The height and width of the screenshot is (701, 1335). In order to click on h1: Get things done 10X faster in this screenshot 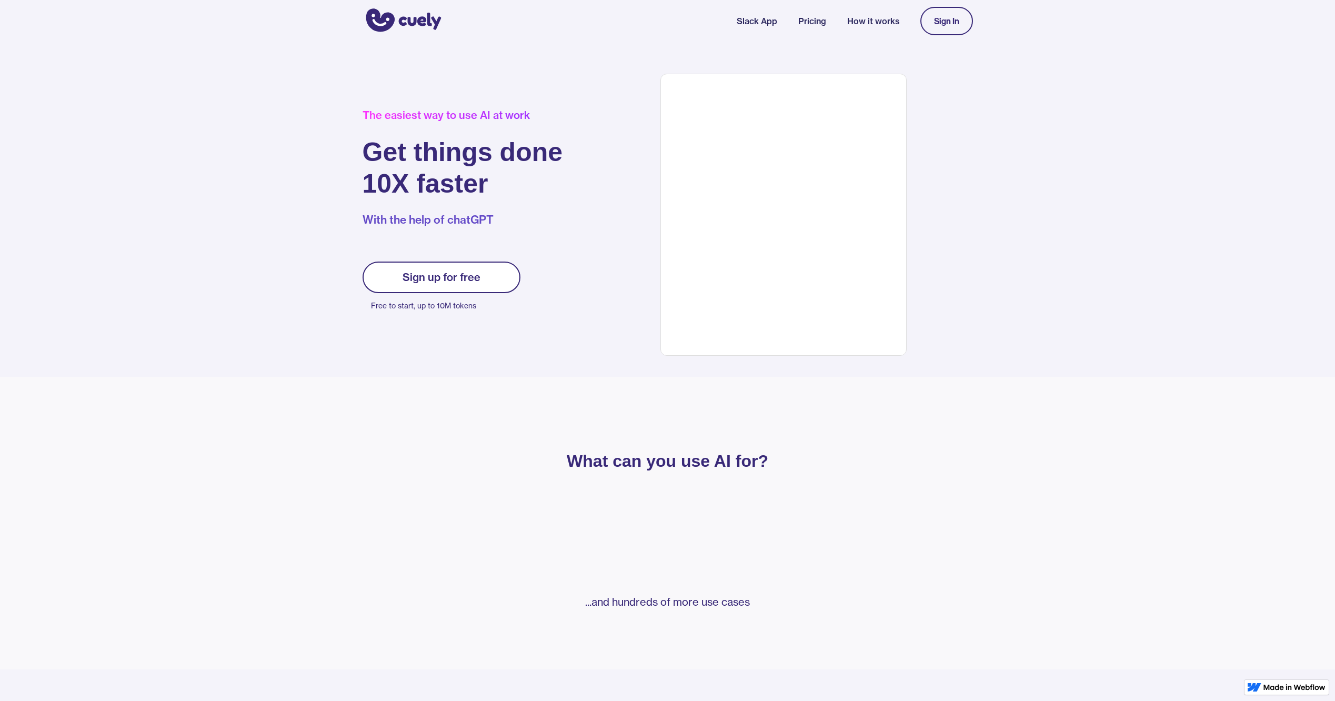, I will do `click(463, 168)`.